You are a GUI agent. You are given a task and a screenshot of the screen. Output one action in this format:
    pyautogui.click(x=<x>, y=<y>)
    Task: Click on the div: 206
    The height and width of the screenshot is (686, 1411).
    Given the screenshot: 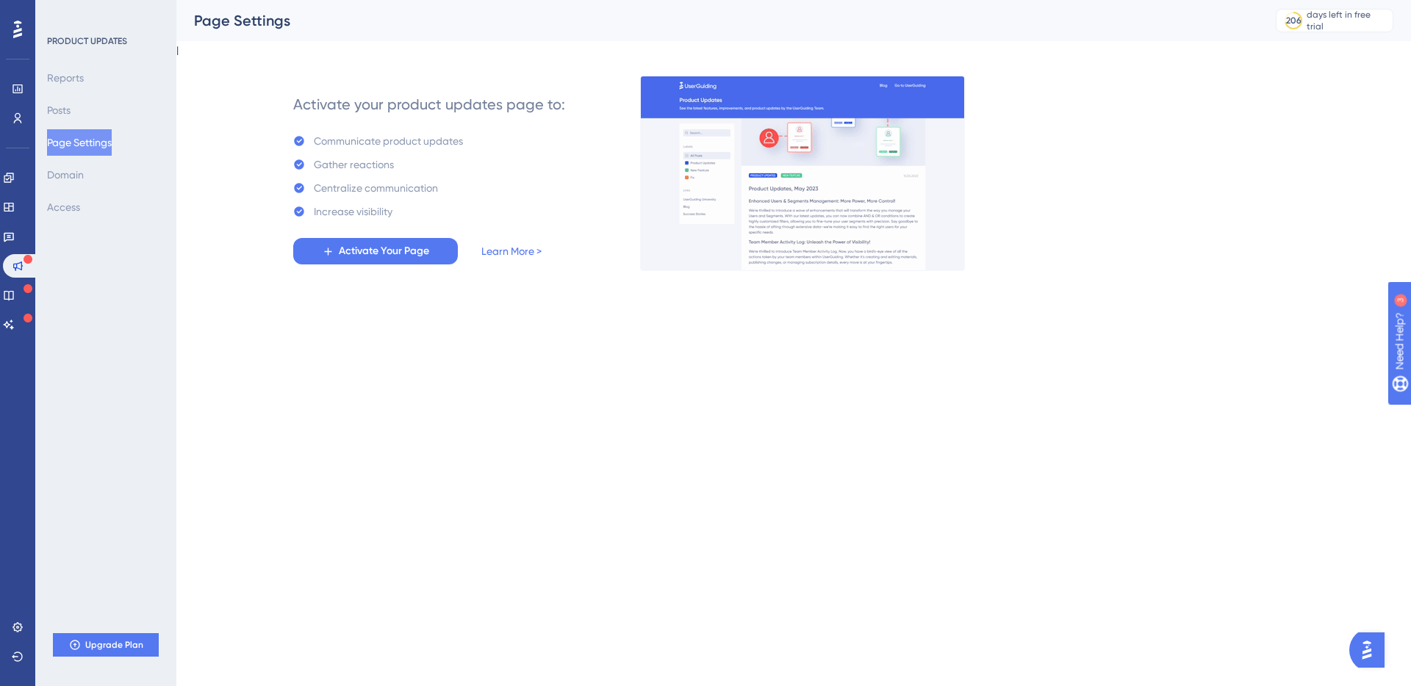 What is the action you would take?
    pyautogui.click(x=1293, y=21)
    